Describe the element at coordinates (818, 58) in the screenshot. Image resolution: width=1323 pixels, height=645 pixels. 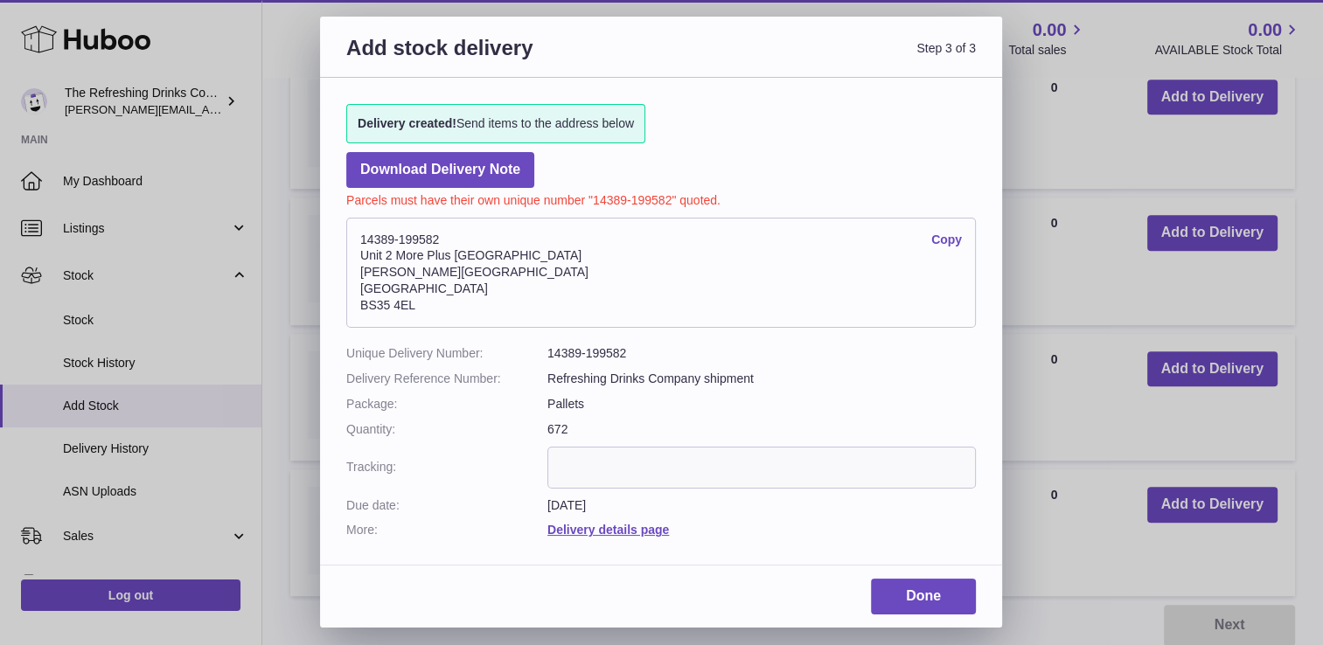
I see `span: Step 3 of 3` at that location.